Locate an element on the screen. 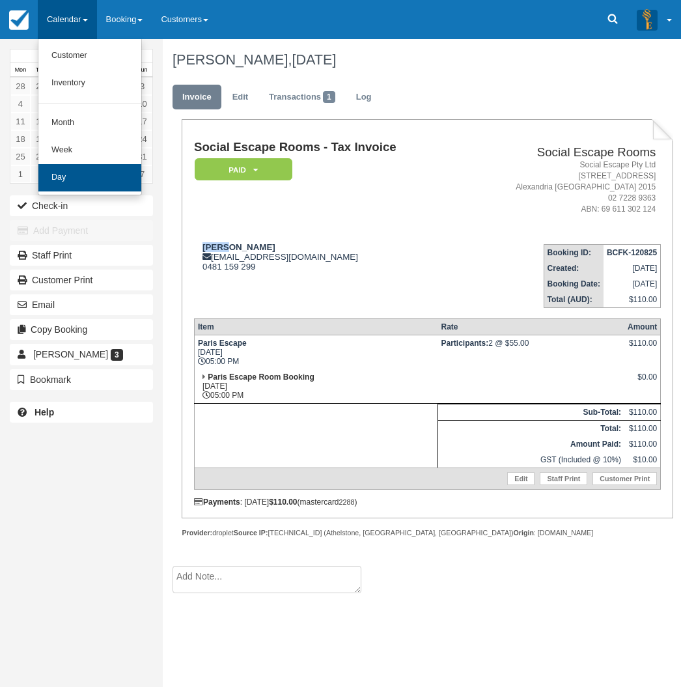 The width and height of the screenshot is (681, 687). a: Week is located at coordinates (90, 150).